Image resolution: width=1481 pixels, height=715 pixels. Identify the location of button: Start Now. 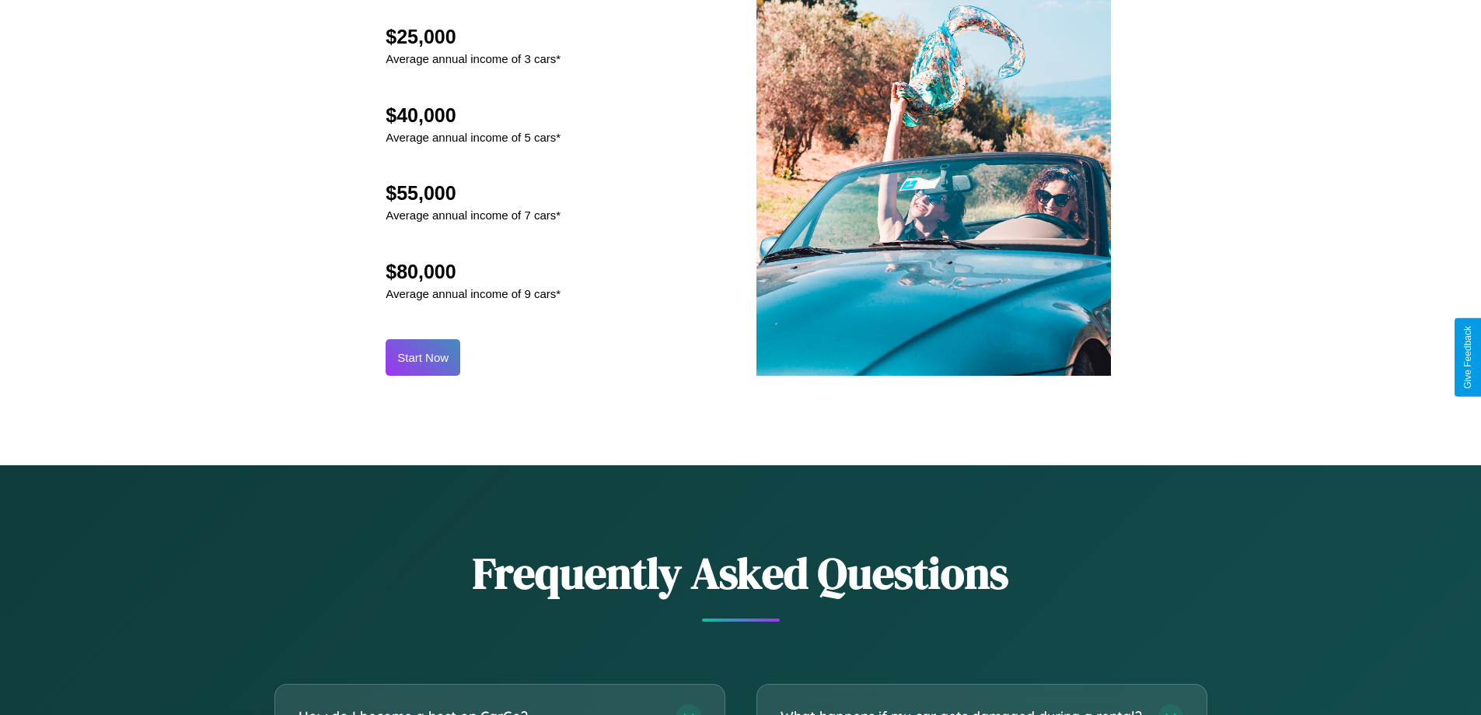
(423, 357).